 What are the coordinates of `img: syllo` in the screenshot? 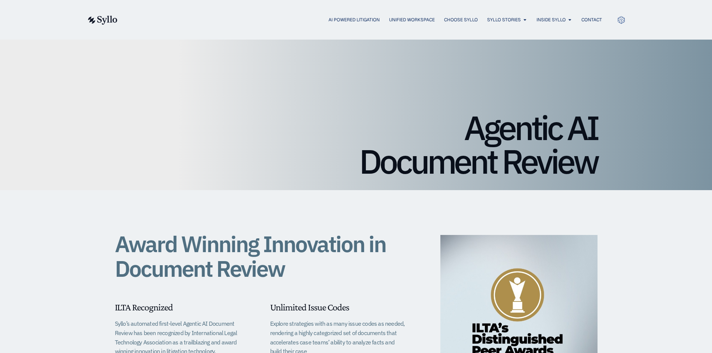 It's located at (102, 20).